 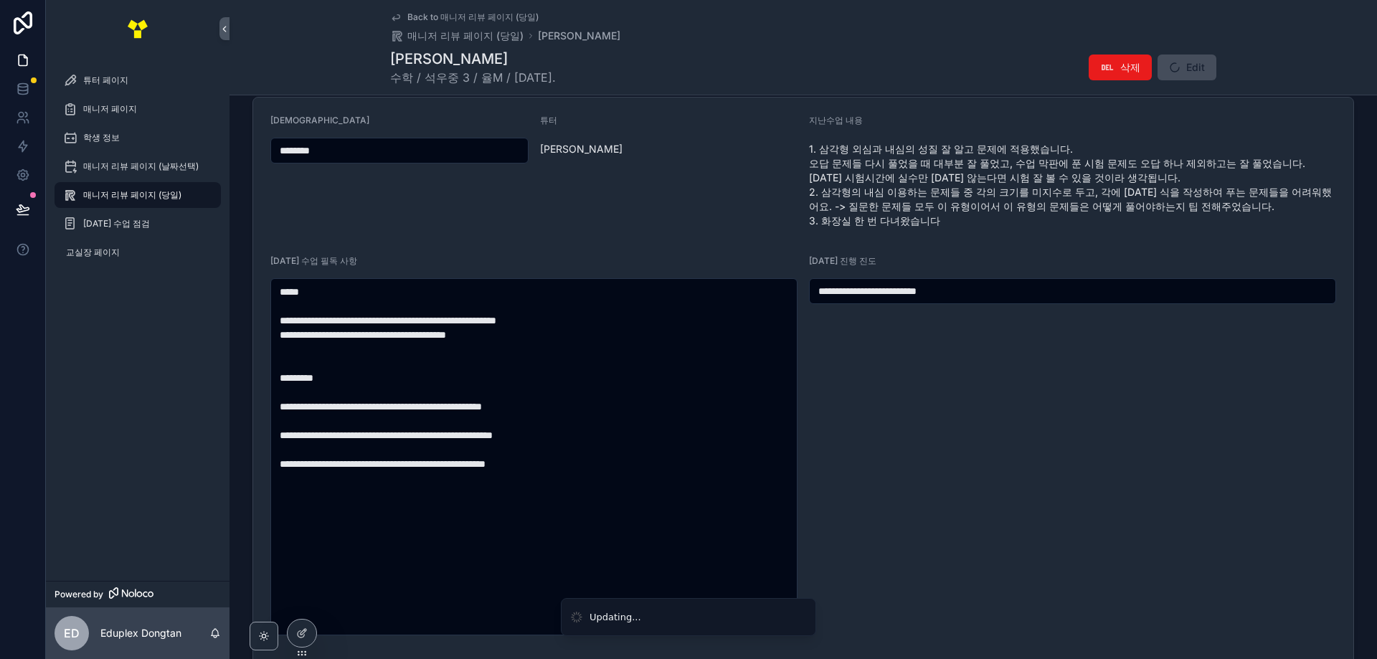 What do you see at coordinates (72, 633) in the screenshot?
I see `span: ED` at bounding box center [72, 633].